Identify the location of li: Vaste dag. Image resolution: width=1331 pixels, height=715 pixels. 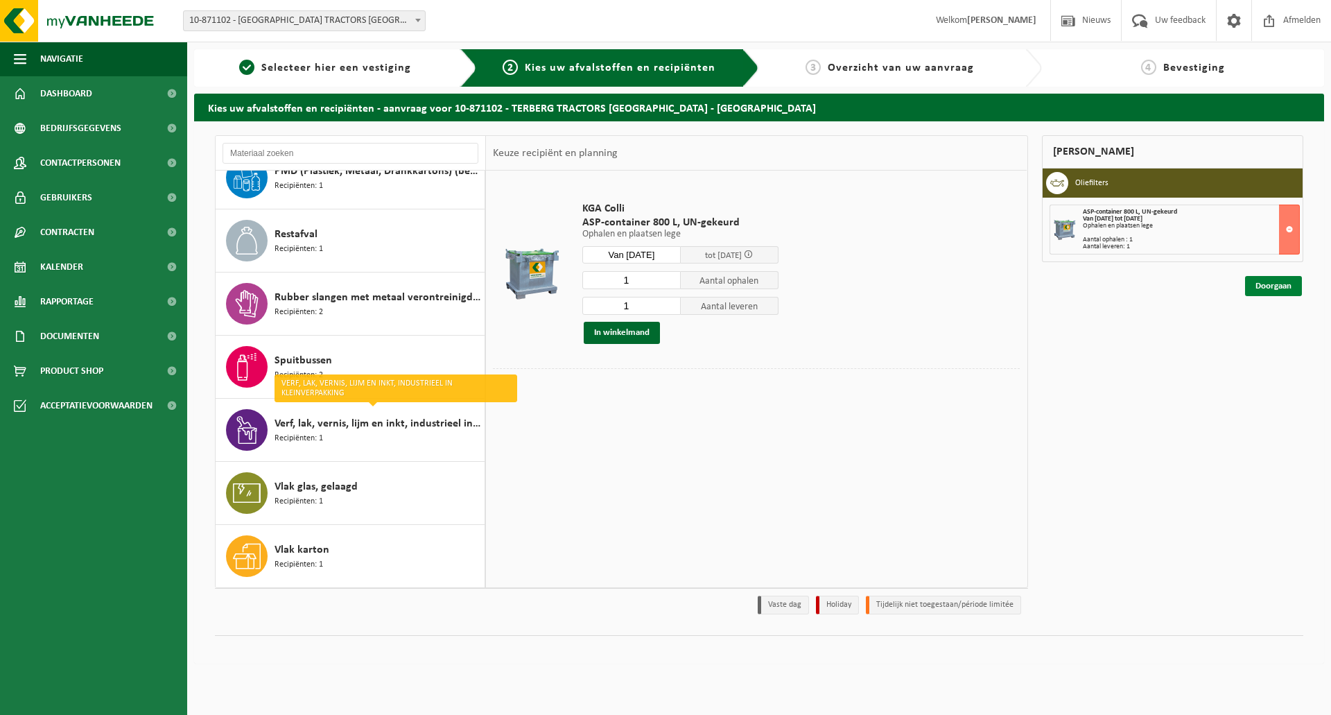
(783, 605).